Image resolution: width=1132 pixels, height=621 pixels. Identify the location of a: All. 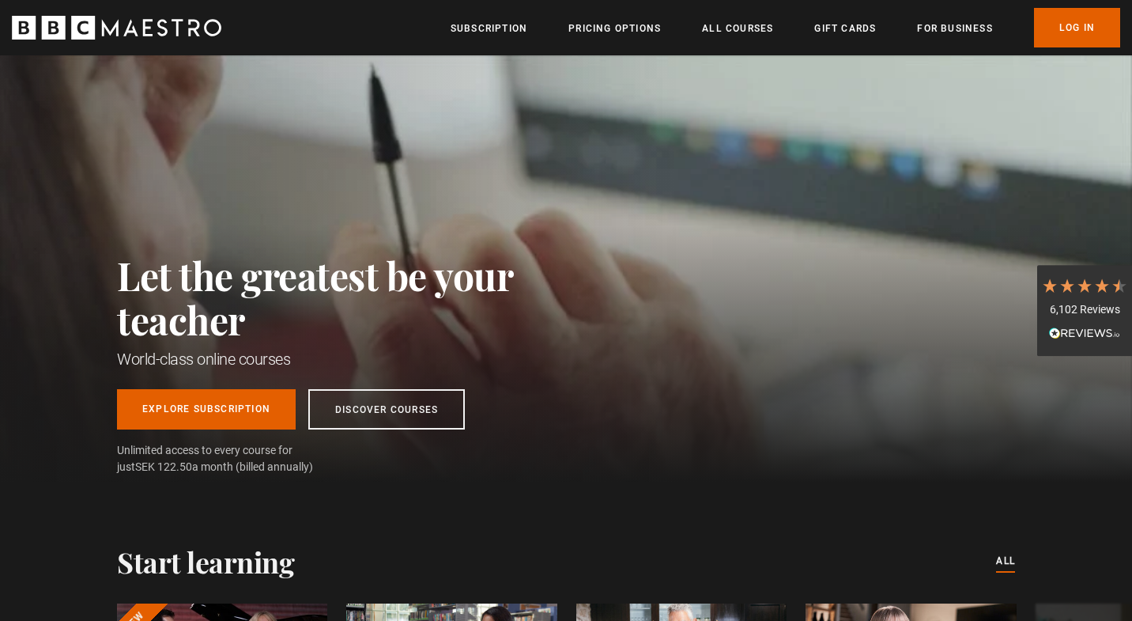
(1006, 561).